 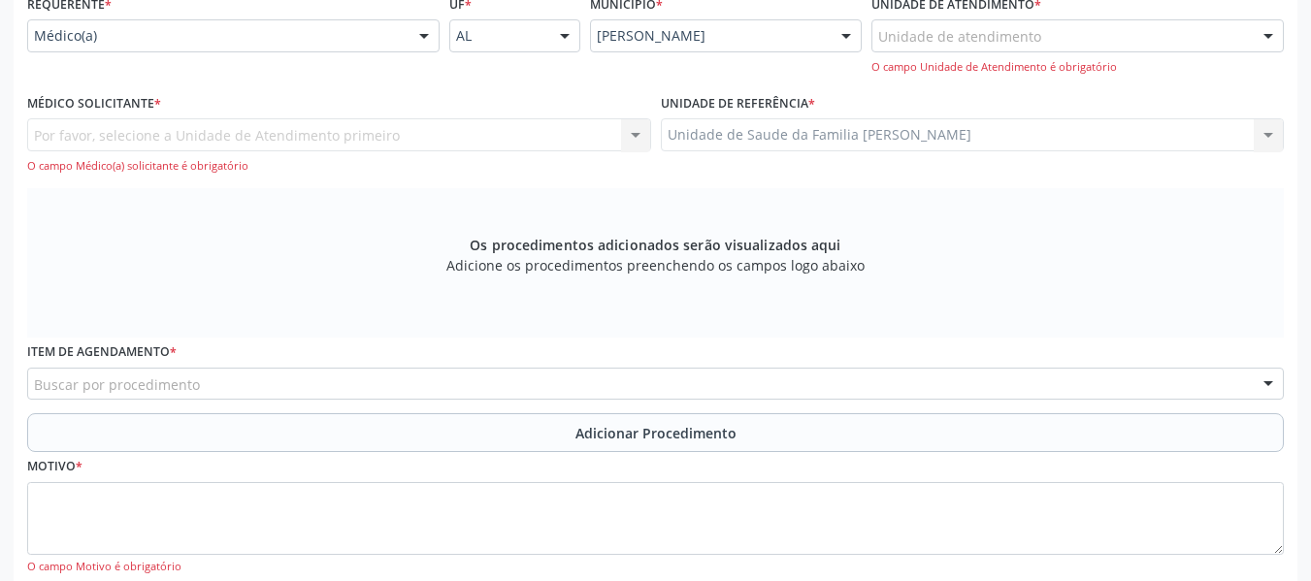 I want to click on label: Item de agendamento, so click(x=102, y=352).